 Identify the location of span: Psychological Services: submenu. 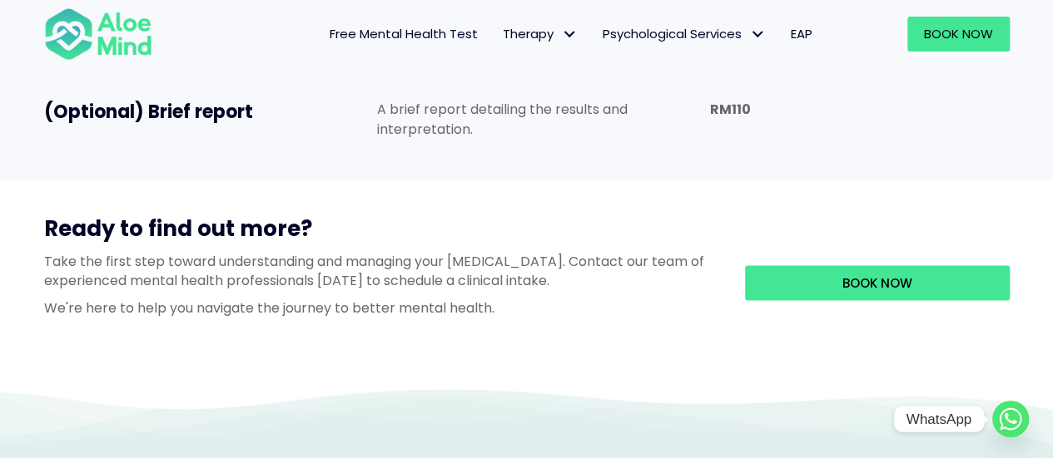
(757, 34).